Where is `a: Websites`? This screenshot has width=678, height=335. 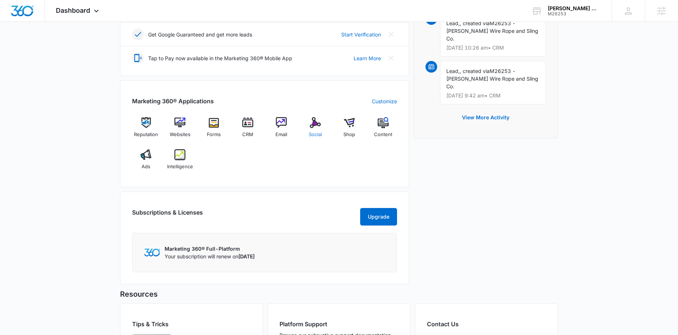
a: Websites is located at coordinates (180, 130).